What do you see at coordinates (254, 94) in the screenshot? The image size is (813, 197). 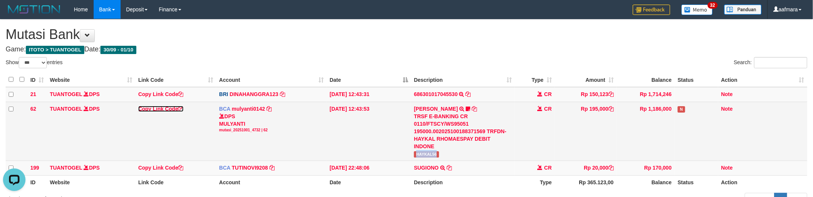 I see `a: DINAHANGGRA123` at bounding box center [254, 94].